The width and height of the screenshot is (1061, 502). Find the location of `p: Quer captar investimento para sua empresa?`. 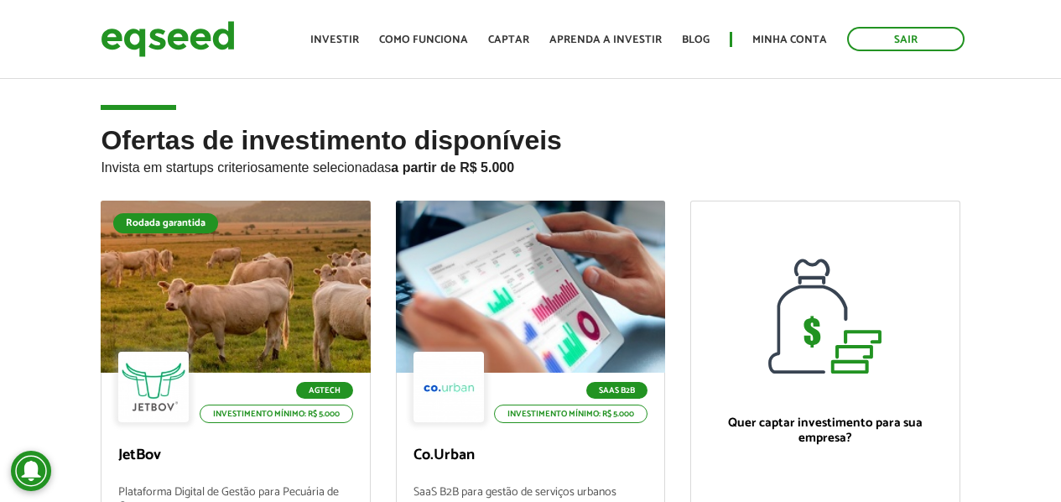

p: Quer captar investimento para sua empresa? is located at coordinates (824, 430).